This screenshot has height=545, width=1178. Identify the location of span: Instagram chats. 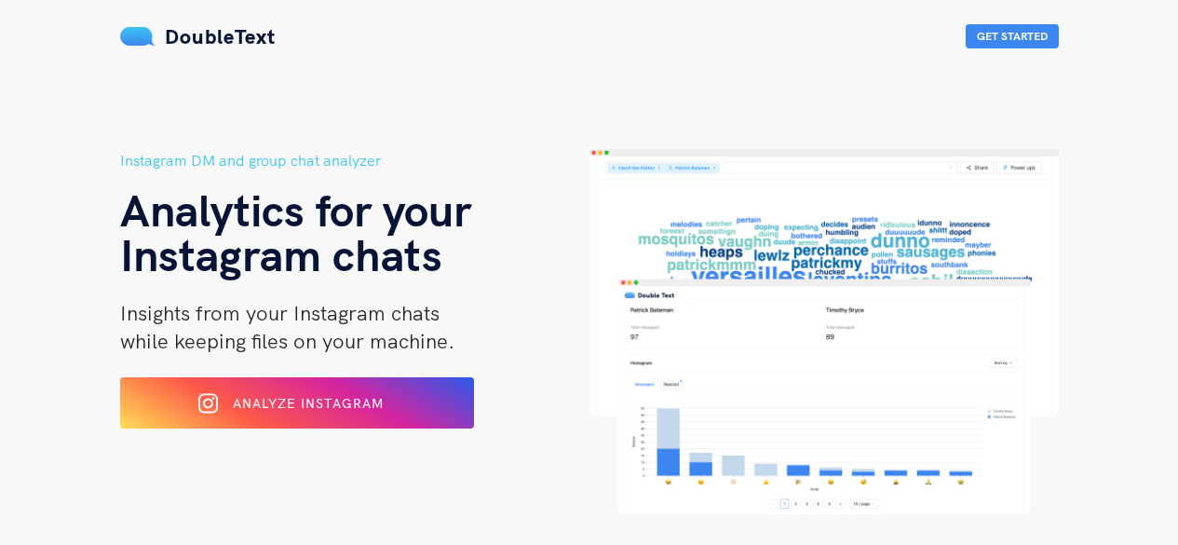
(281, 254).